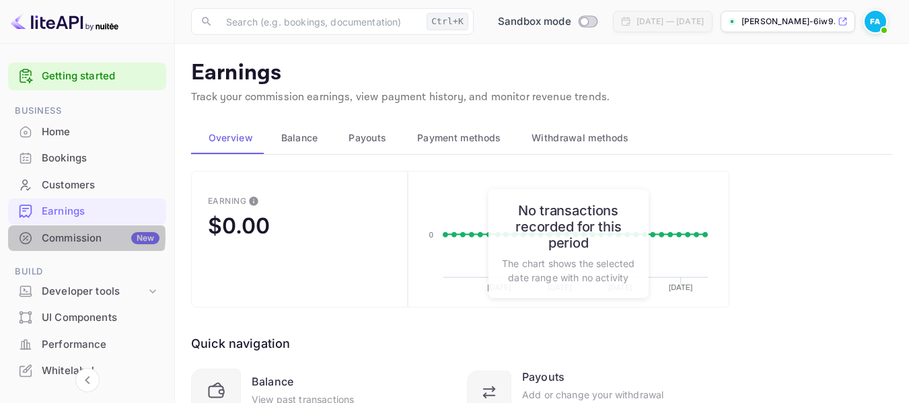 This screenshot has width=909, height=403. What do you see at coordinates (231, 138) in the screenshot?
I see `span: Overview` at bounding box center [231, 138].